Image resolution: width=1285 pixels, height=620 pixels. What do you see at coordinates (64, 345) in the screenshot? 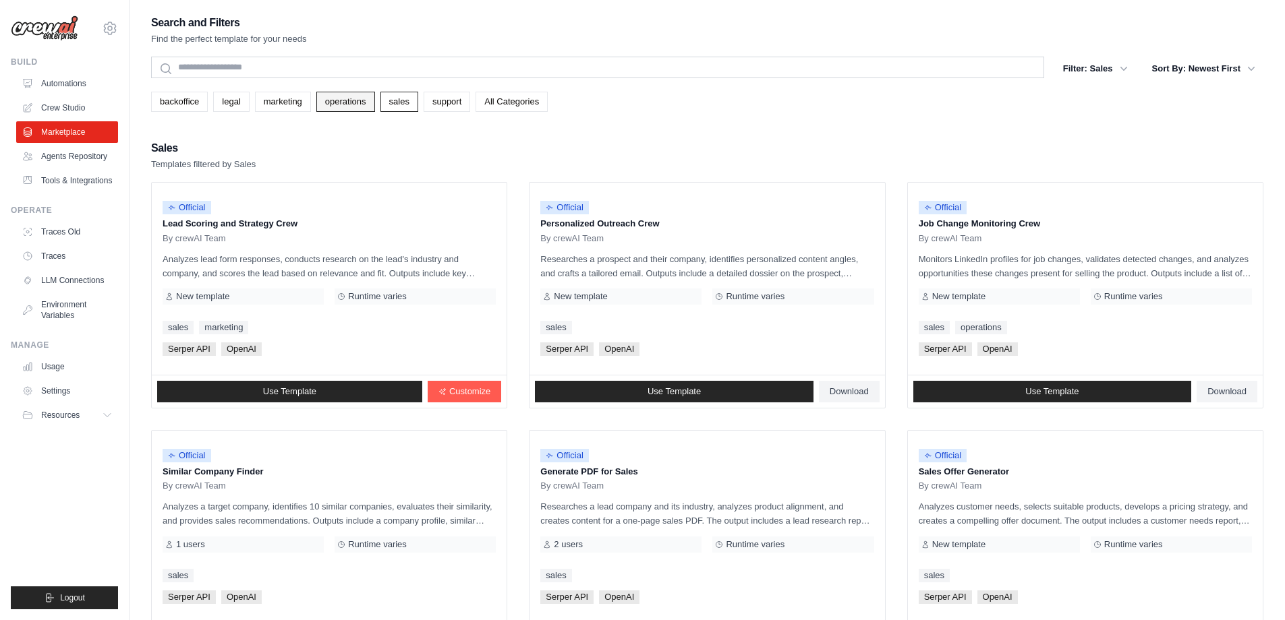
I see `div: Manage` at bounding box center [64, 345].